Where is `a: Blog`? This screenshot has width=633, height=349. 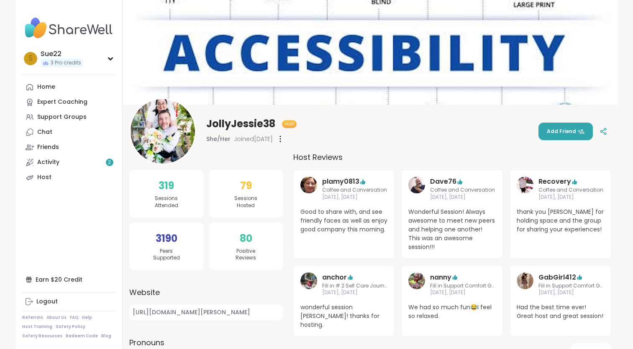 a: Blog is located at coordinates (106, 336).